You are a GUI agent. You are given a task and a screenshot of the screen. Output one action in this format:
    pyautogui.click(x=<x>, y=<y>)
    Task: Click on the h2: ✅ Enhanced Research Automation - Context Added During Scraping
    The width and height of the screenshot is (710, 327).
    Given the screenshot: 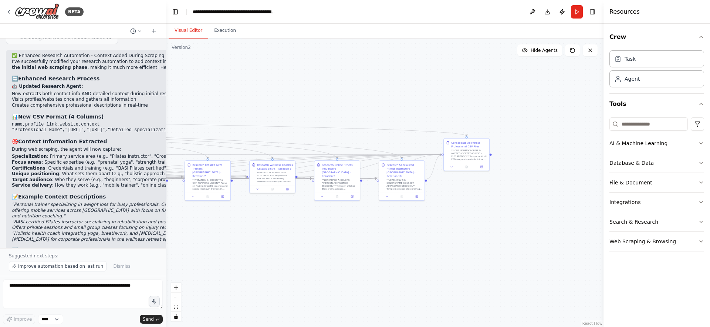 What is the action you would take?
    pyautogui.click(x=113, y=56)
    